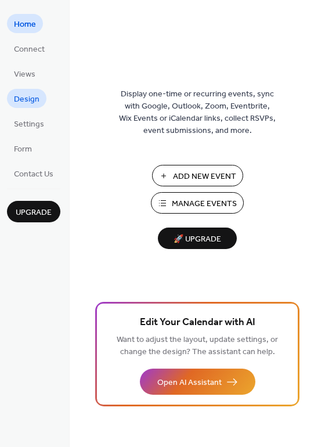 This screenshot has width=325, height=447. Describe the element at coordinates (34, 211) in the screenshot. I see `button: Upgrade` at that location.